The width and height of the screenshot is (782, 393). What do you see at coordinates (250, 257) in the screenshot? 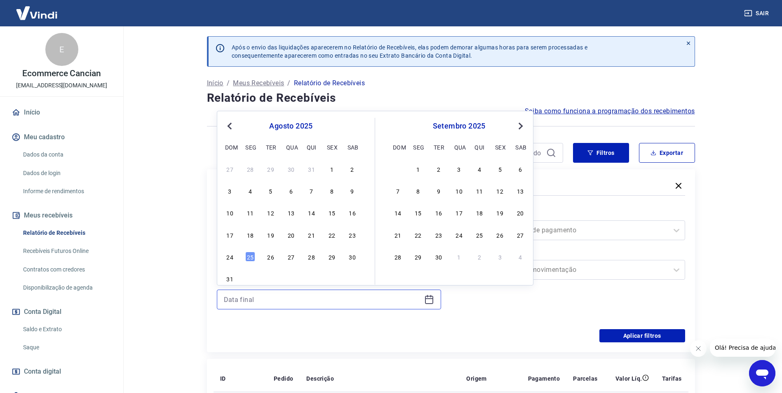
I see `div: Choose segunda-feira, 25 de agosto de 2025` at bounding box center [250, 257].